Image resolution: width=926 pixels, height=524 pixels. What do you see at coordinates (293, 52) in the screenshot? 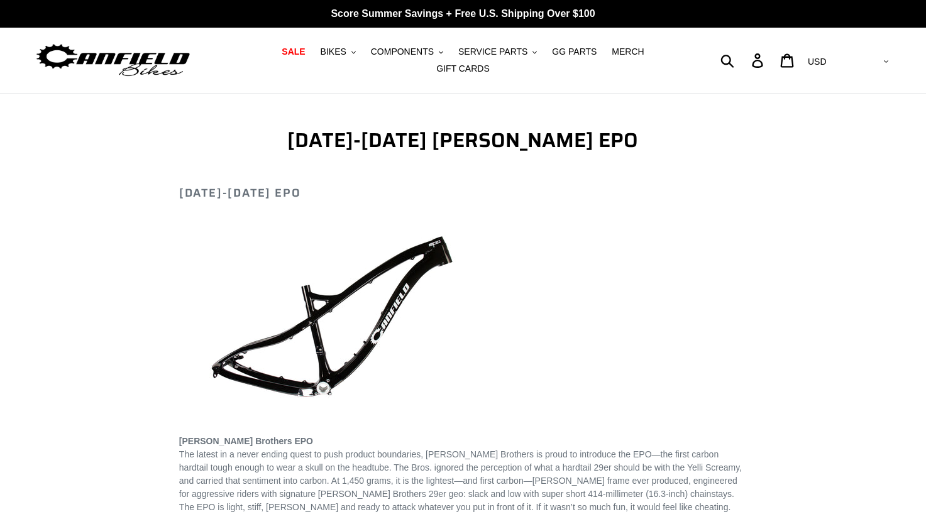
I see `a: SALE` at bounding box center [293, 52].